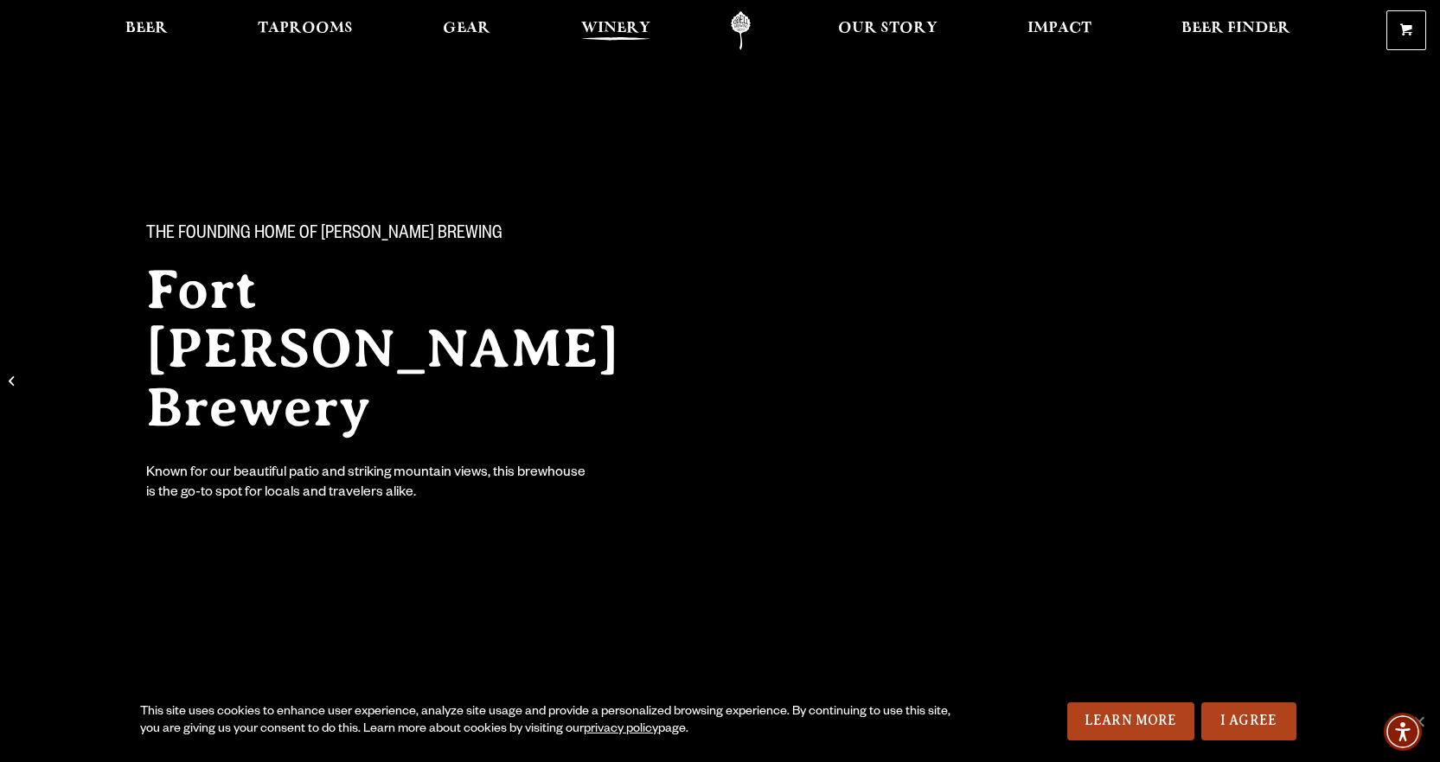  Describe the element at coordinates (1060, 30) in the screenshot. I see `a: Impact` at that location.